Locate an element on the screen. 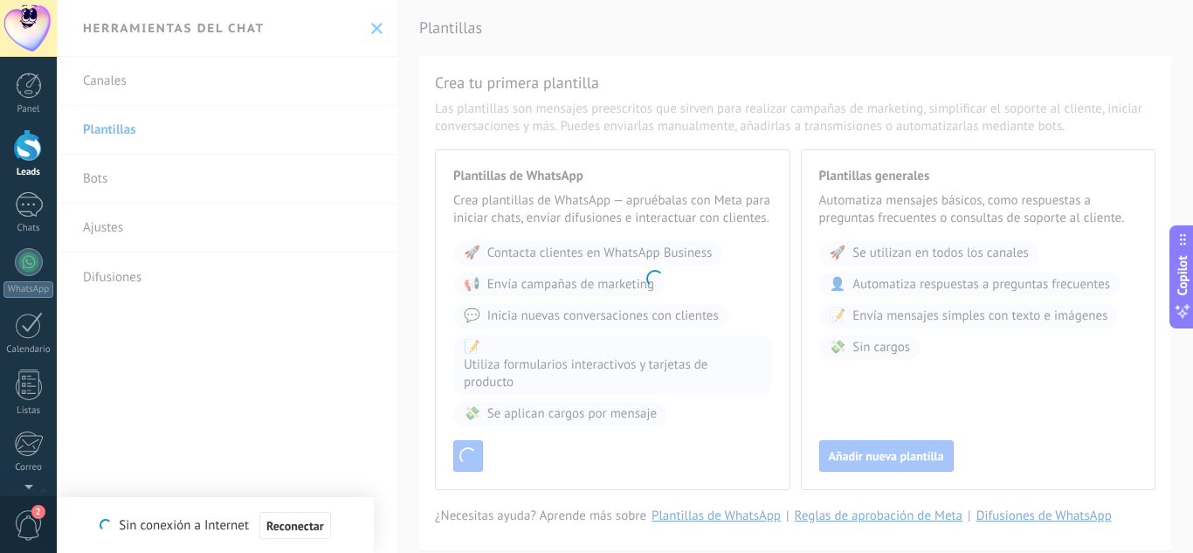 This screenshot has width=1193, height=553. div: Leads is located at coordinates (29, 172).